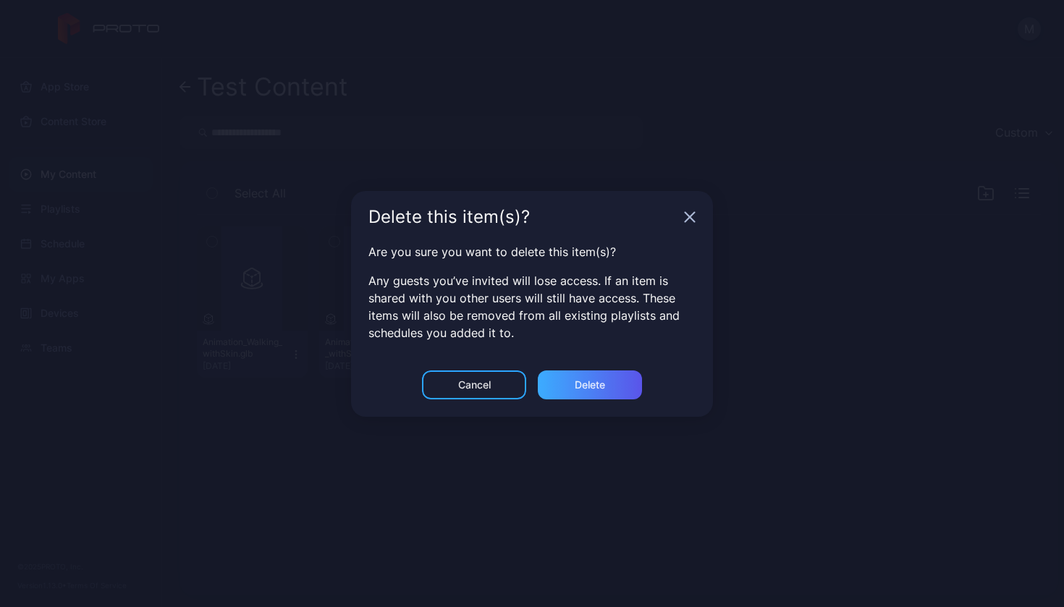 This screenshot has height=607, width=1064. What do you see at coordinates (532, 307) in the screenshot?
I see `p: Any guests you’ve invited will lose access. If an item is shared with you other users will still ...` at bounding box center [532, 307].